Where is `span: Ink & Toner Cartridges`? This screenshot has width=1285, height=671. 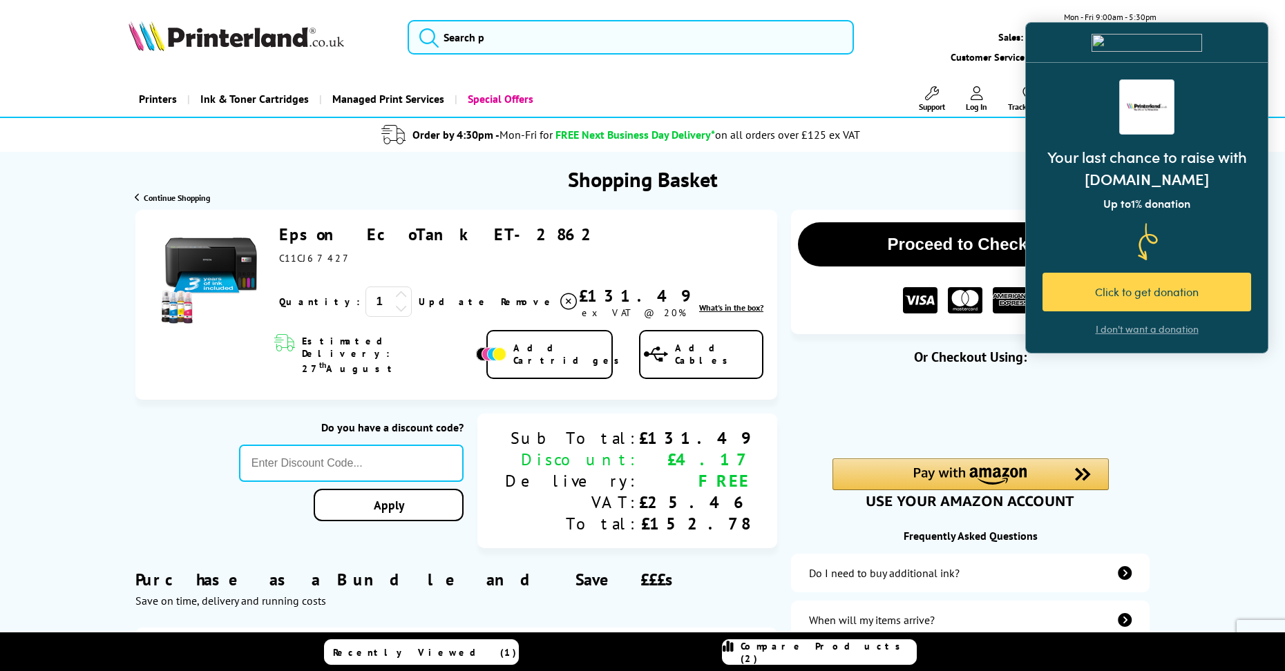
span: Ink & Toner Cartridges is located at coordinates (254, 99).